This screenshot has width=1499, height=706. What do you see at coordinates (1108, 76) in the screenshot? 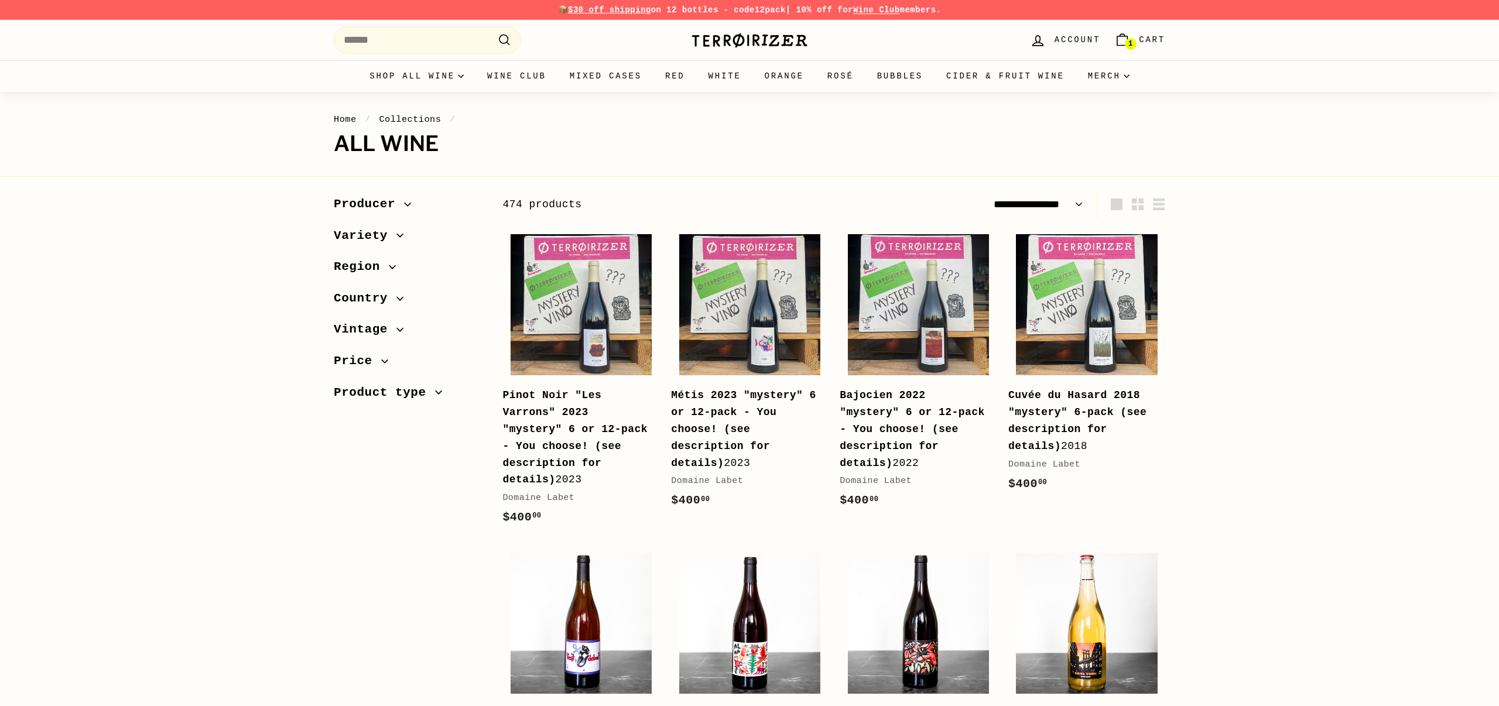
I see `summary: Merch` at bounding box center [1108, 76].